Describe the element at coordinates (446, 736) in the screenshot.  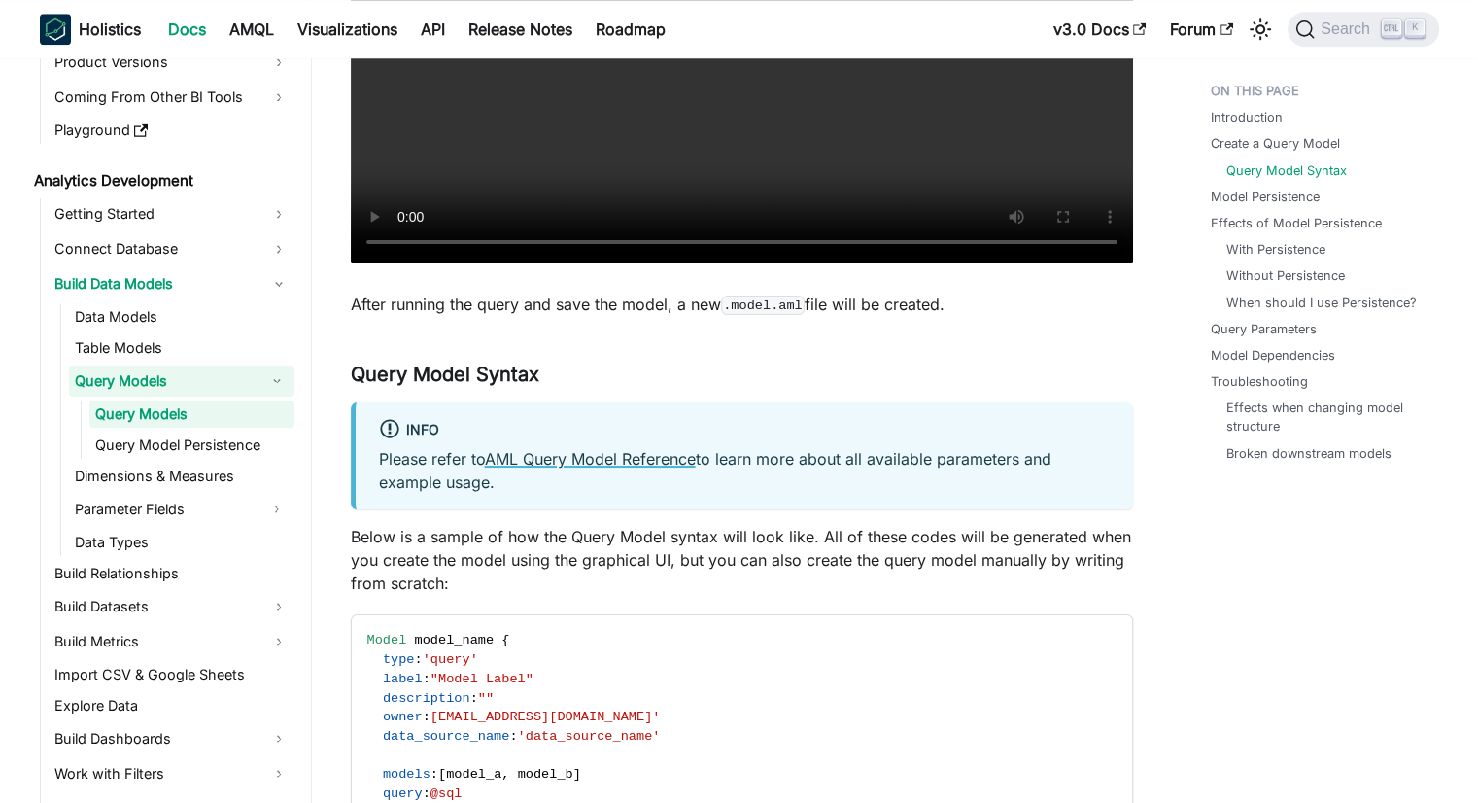
I see `span: data_source_name` at that location.